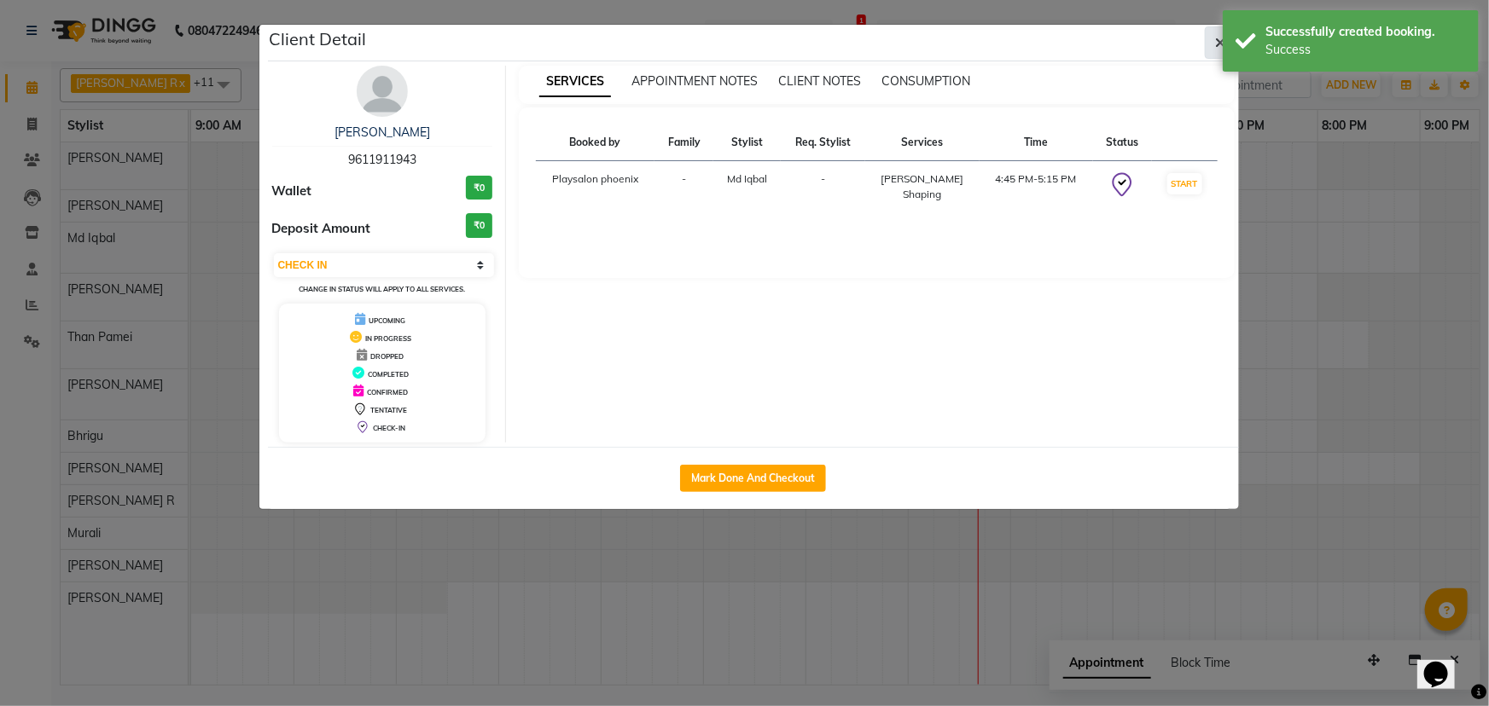 The height and width of the screenshot is (706, 1489). I want to click on th: Family, so click(683, 142).